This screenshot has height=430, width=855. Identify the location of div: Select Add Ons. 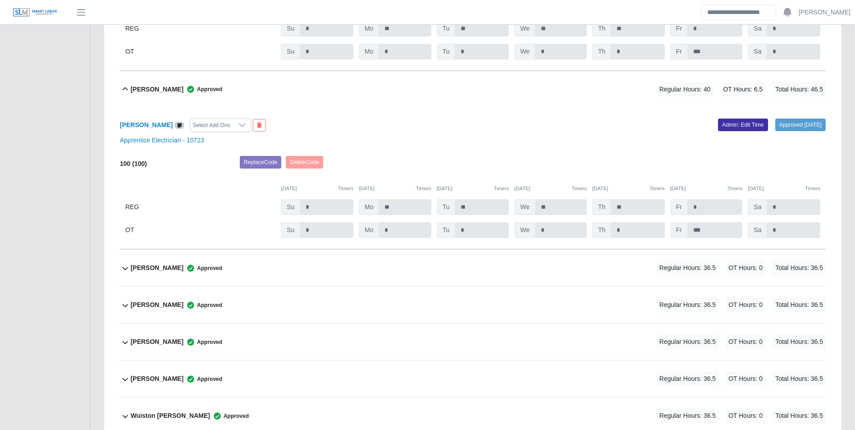
(211, 125).